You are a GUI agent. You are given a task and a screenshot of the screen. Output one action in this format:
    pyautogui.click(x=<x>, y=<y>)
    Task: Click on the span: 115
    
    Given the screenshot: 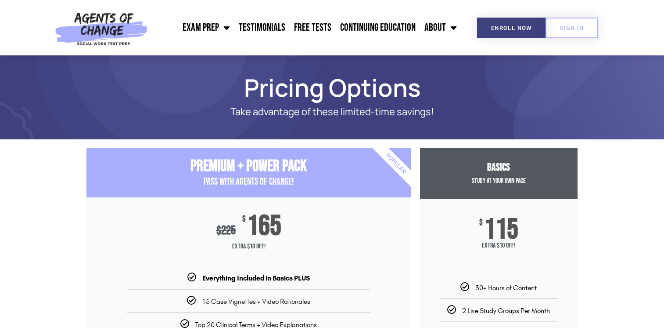 What is the action you would take?
    pyautogui.click(x=501, y=230)
    